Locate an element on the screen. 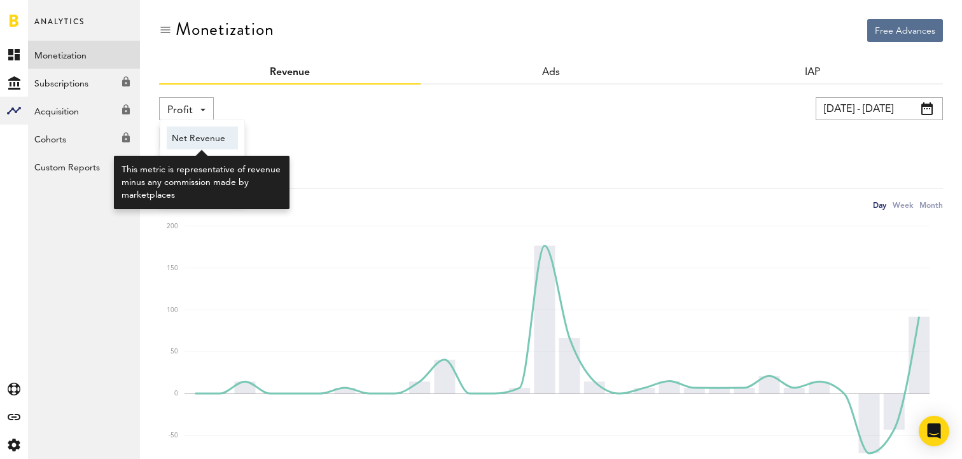  text: 150 is located at coordinates (172, 268).